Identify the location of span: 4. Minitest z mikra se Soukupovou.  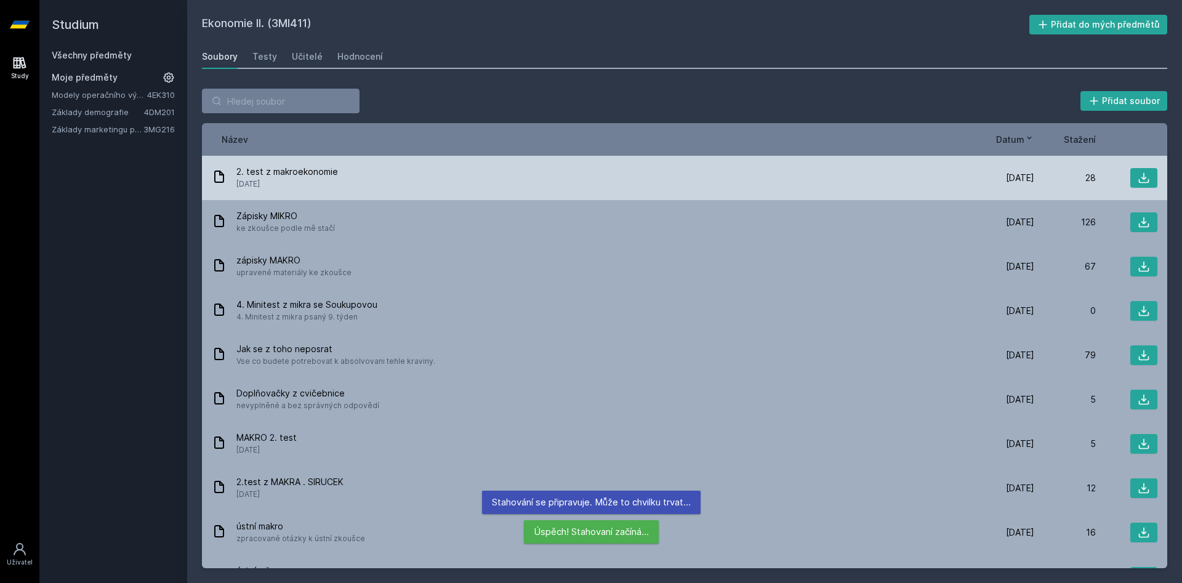
(307, 305).